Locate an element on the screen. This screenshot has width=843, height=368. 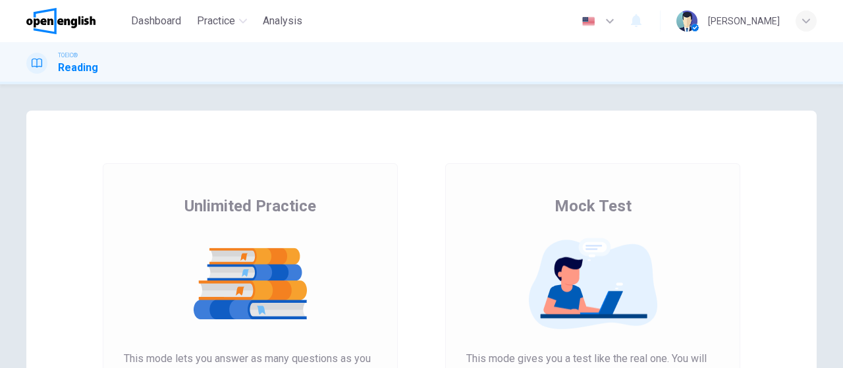
img: OpenEnglish logo is located at coordinates (61, 21).